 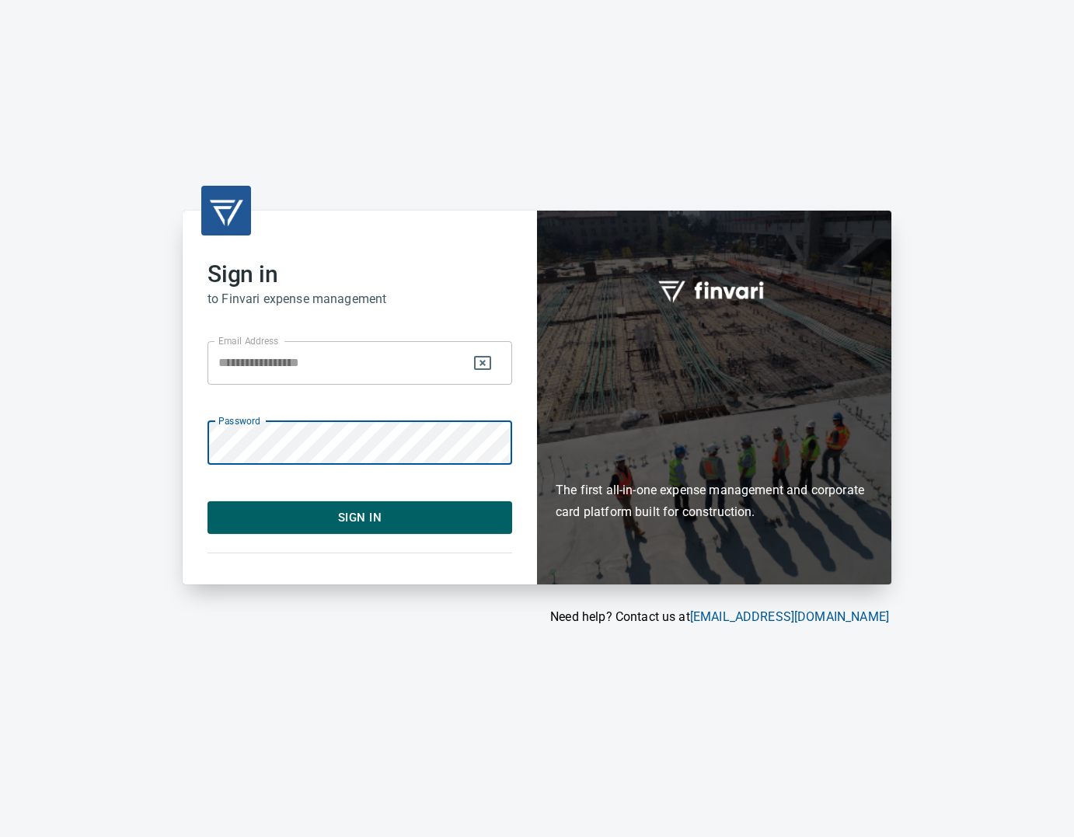 I want to click on button: Sign In, so click(x=360, y=517).